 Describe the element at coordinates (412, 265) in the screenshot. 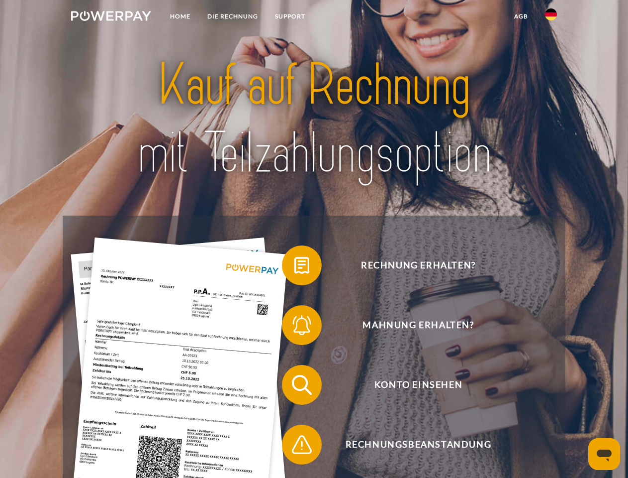

I see `a: Rechnung erhalten?` at that location.